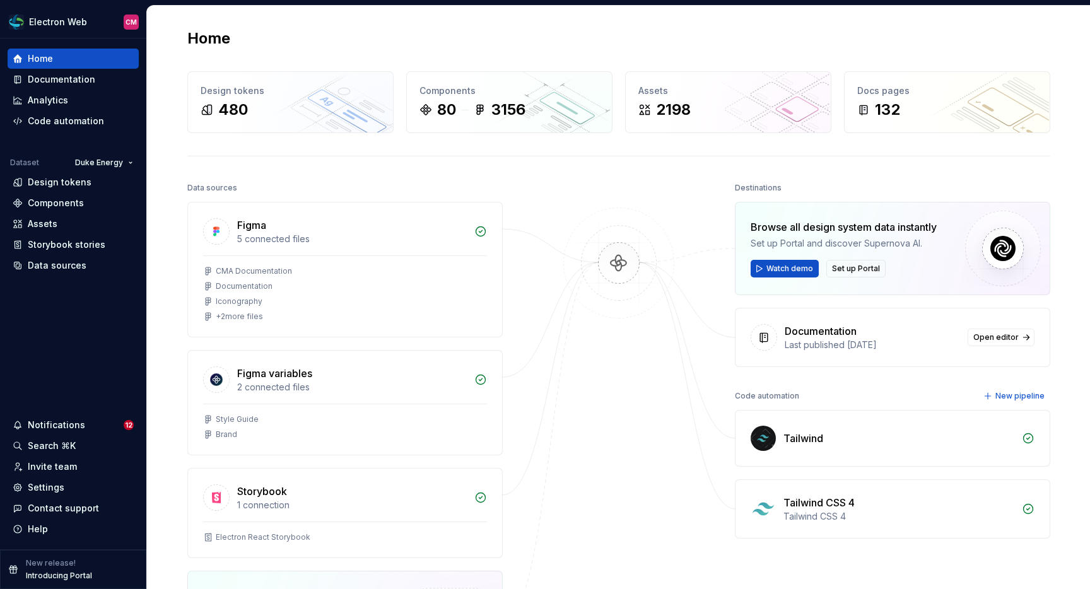 Image resolution: width=1090 pixels, height=589 pixels. What do you see at coordinates (262, 491) in the screenshot?
I see `div: Storybook` at bounding box center [262, 491].